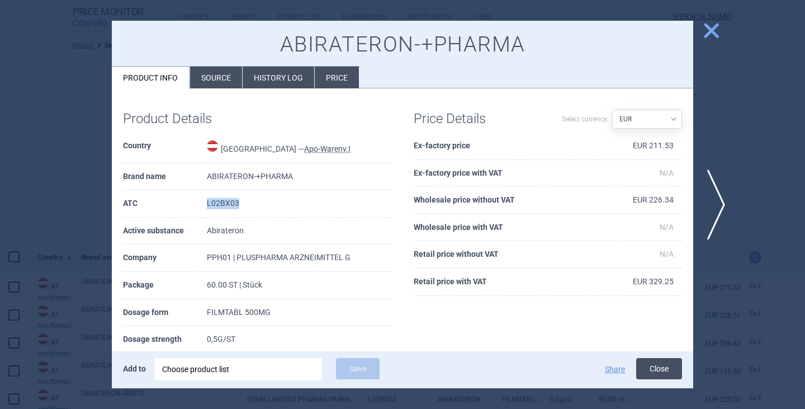 The width and height of the screenshot is (805, 409). What do you see at coordinates (299, 258) in the screenshot?
I see `td: PPH01 | PLUSPHARMA ARZNEIMITTEL G` at bounding box center [299, 258].